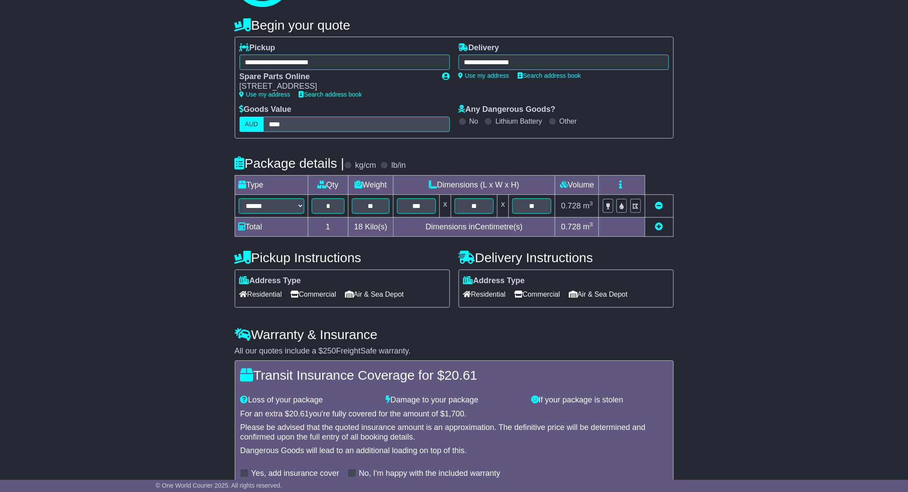 Image resolution: width=908 pixels, height=492 pixels. I want to click on label: lb/in, so click(398, 166).